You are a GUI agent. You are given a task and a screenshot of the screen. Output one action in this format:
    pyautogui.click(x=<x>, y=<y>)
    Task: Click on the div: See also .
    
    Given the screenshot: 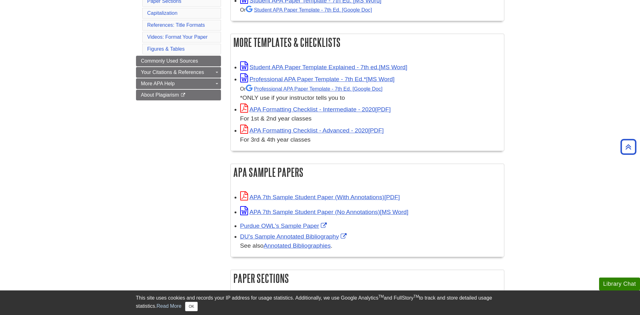 What is the action you would take?
    pyautogui.click(x=370, y=246)
    